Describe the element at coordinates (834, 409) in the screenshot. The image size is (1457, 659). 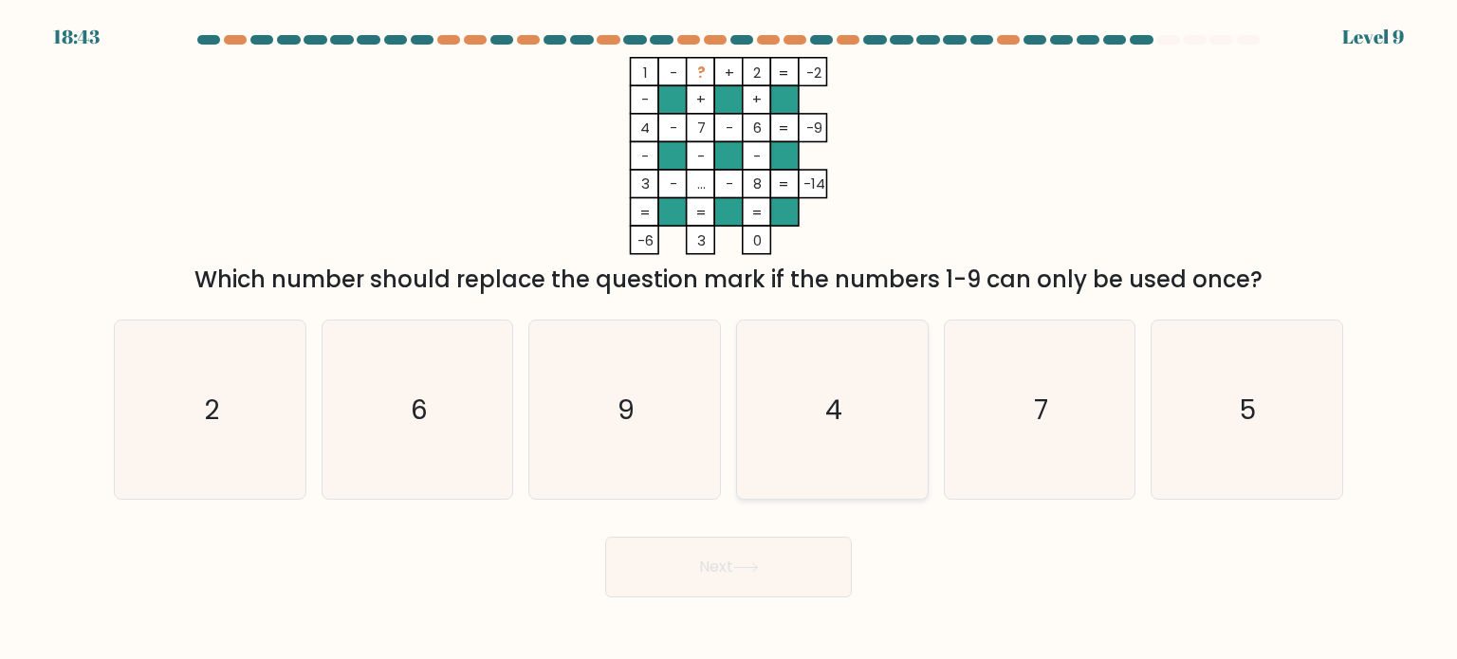
I see `text: 4` at that location.